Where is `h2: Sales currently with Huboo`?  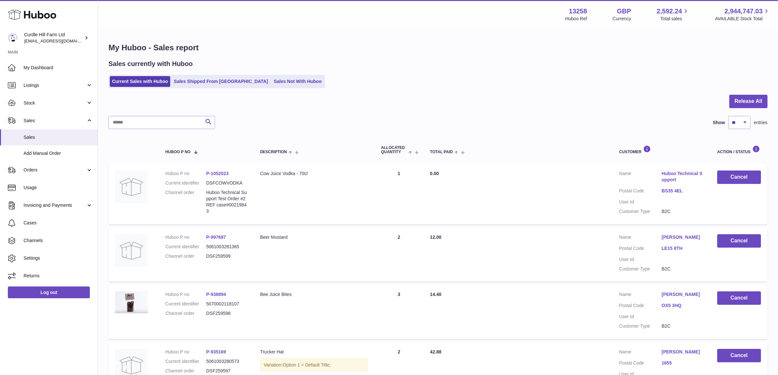
h2: Sales currently with Huboo is located at coordinates (151, 64).